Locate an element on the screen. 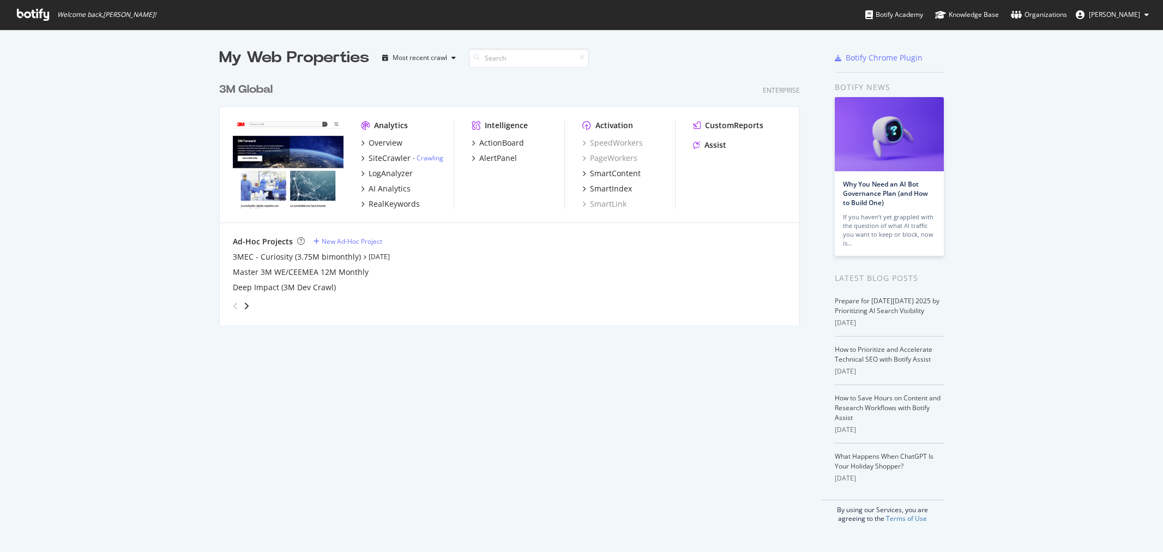  button: Most recent crawl is located at coordinates (419, 58).